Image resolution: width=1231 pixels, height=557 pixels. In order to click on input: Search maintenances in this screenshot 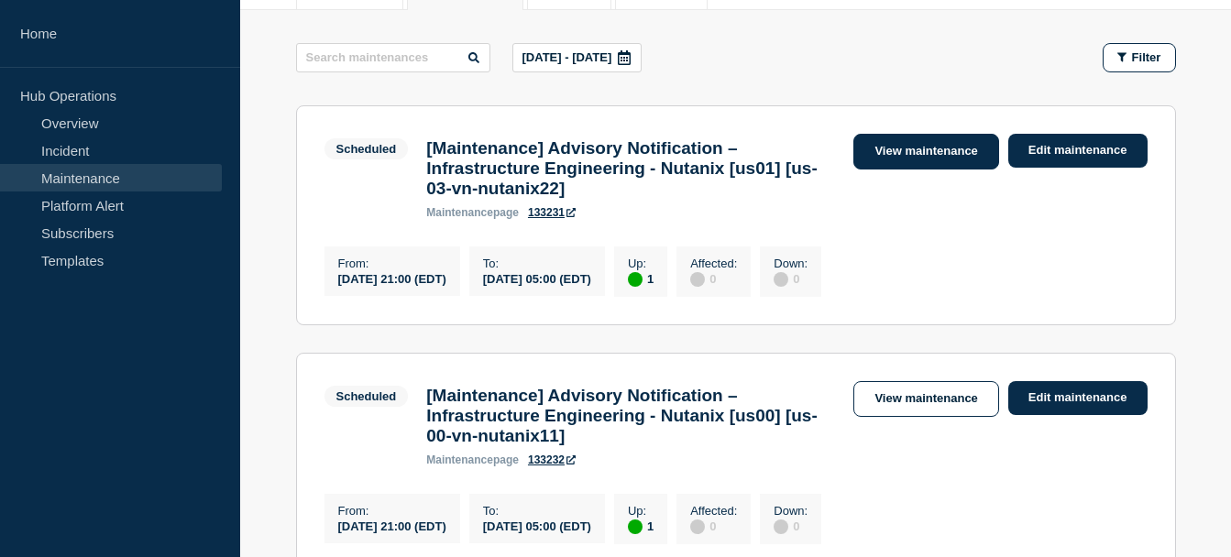, I will do `click(393, 58)`.